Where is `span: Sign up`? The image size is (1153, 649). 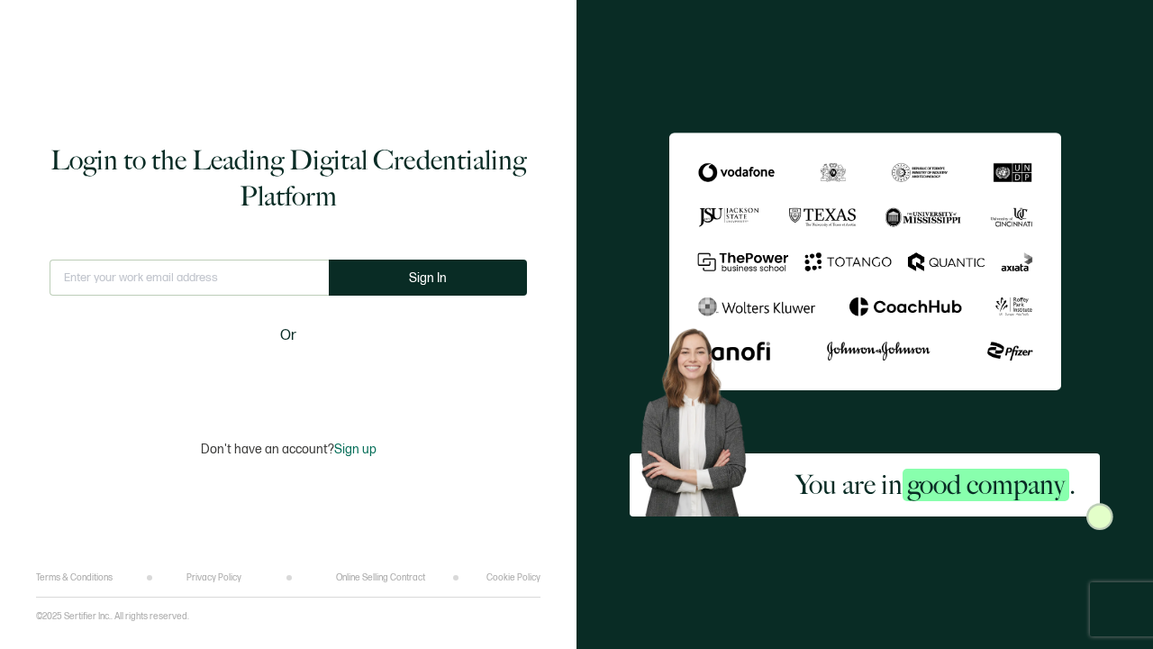 span: Sign up is located at coordinates (355, 449).